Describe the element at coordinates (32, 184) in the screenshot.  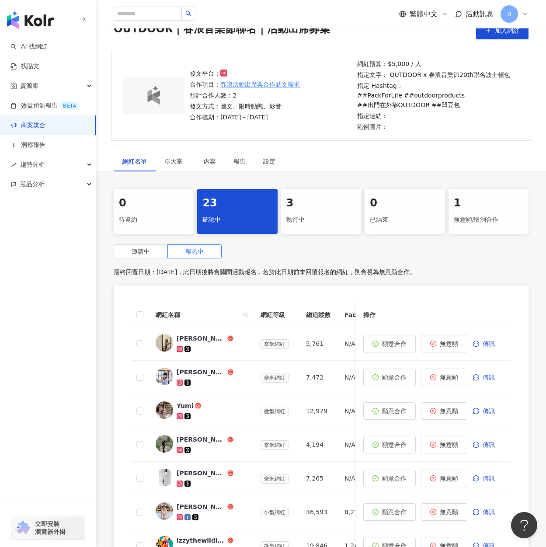
I see `span: 競品分析` at that location.